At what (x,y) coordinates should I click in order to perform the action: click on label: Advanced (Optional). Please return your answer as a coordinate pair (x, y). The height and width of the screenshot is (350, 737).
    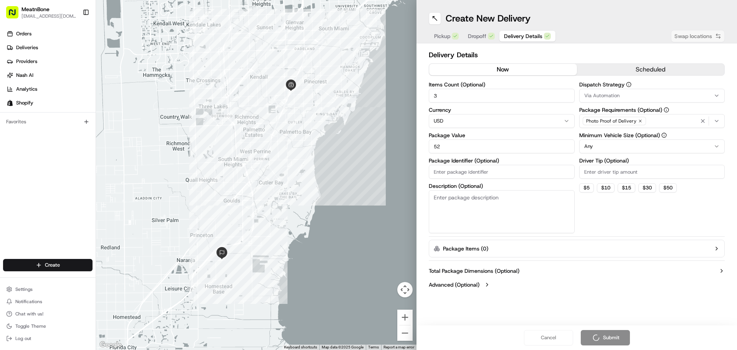
    Looking at the image, I should click on (454, 284).